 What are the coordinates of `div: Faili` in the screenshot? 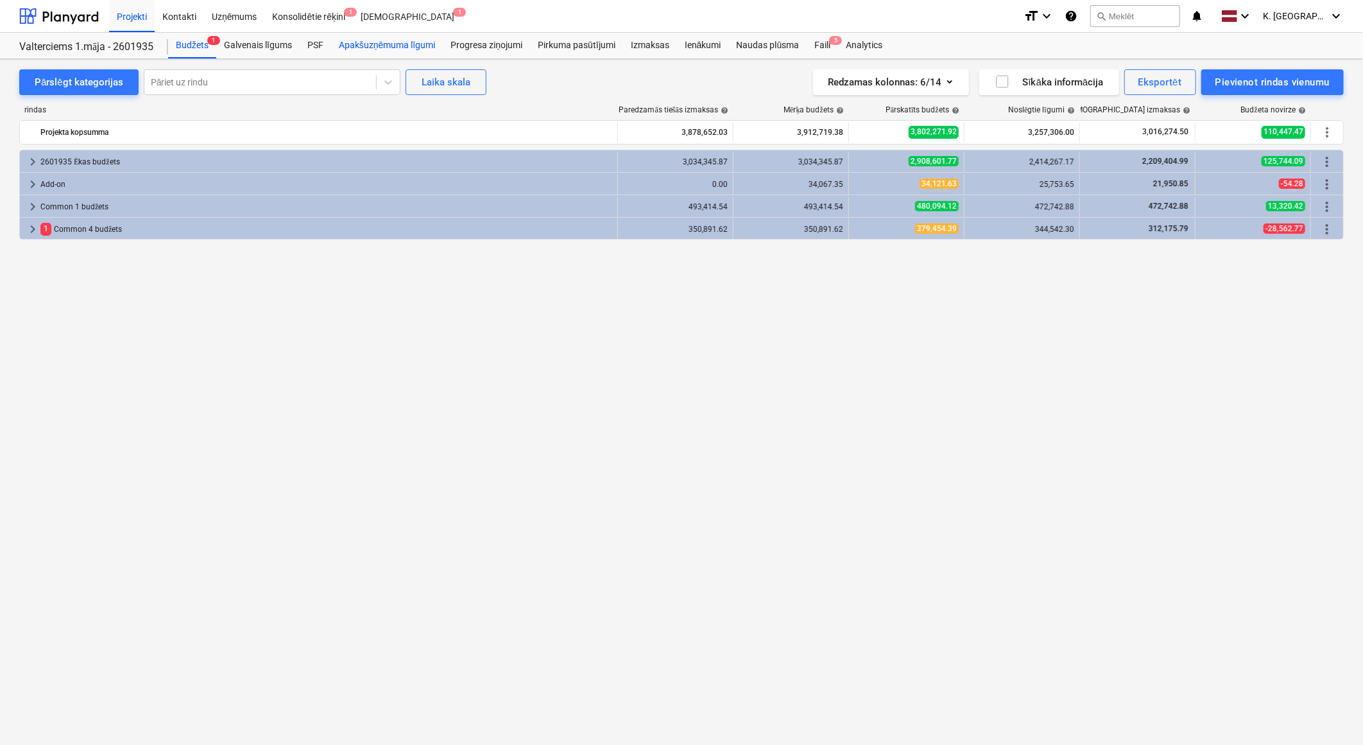 It's located at (822, 46).